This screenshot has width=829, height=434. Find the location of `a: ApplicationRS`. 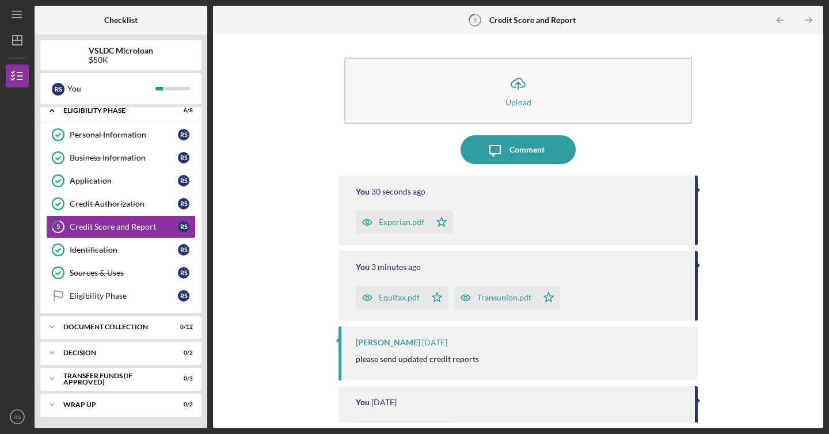

a: ApplicationRS is located at coordinates (121, 181).